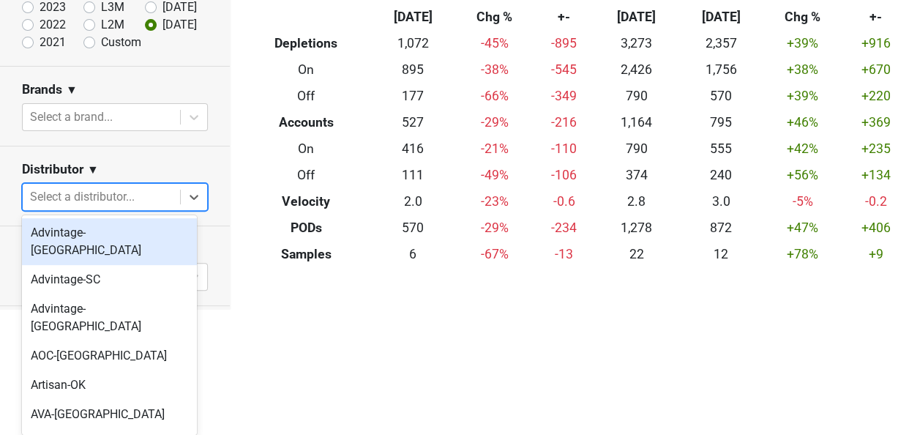 Image resolution: width=920 pixels, height=435 pixels. Describe the element at coordinates (636, 228) in the screenshot. I see `td: 1,278` at that location.